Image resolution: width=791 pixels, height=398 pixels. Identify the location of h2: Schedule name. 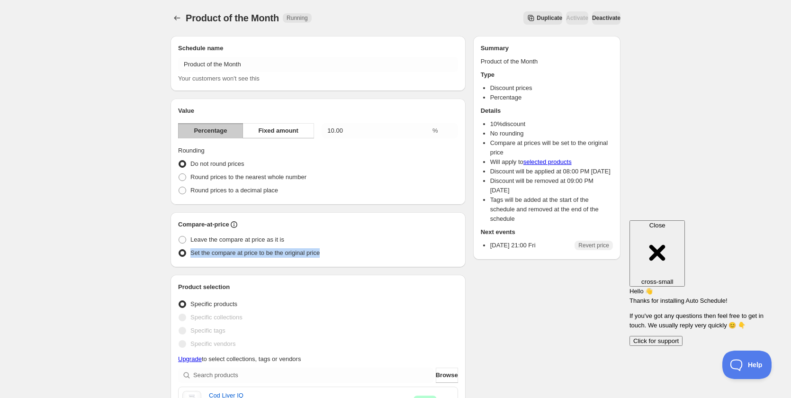
(318, 48).